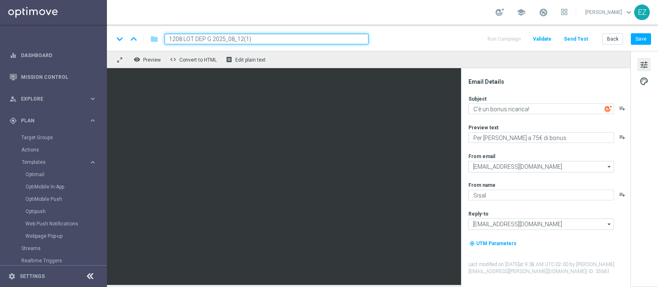 Image resolution: width=658 pixels, height=287 pixels. I want to click on button: remove_red_eye Preview, so click(148, 60).